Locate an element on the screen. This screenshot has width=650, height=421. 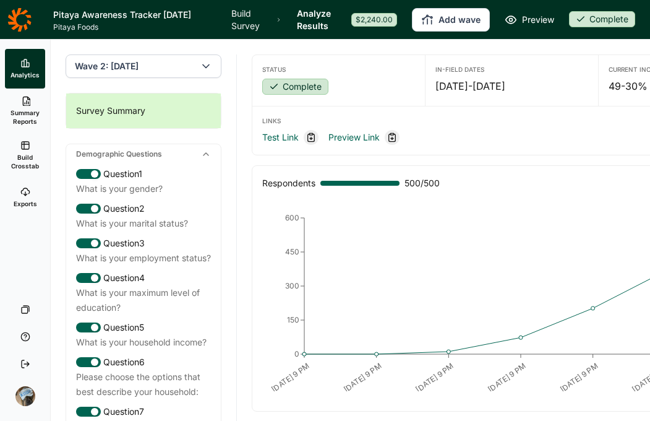
span: Build Crosstab is located at coordinates (25, 161).